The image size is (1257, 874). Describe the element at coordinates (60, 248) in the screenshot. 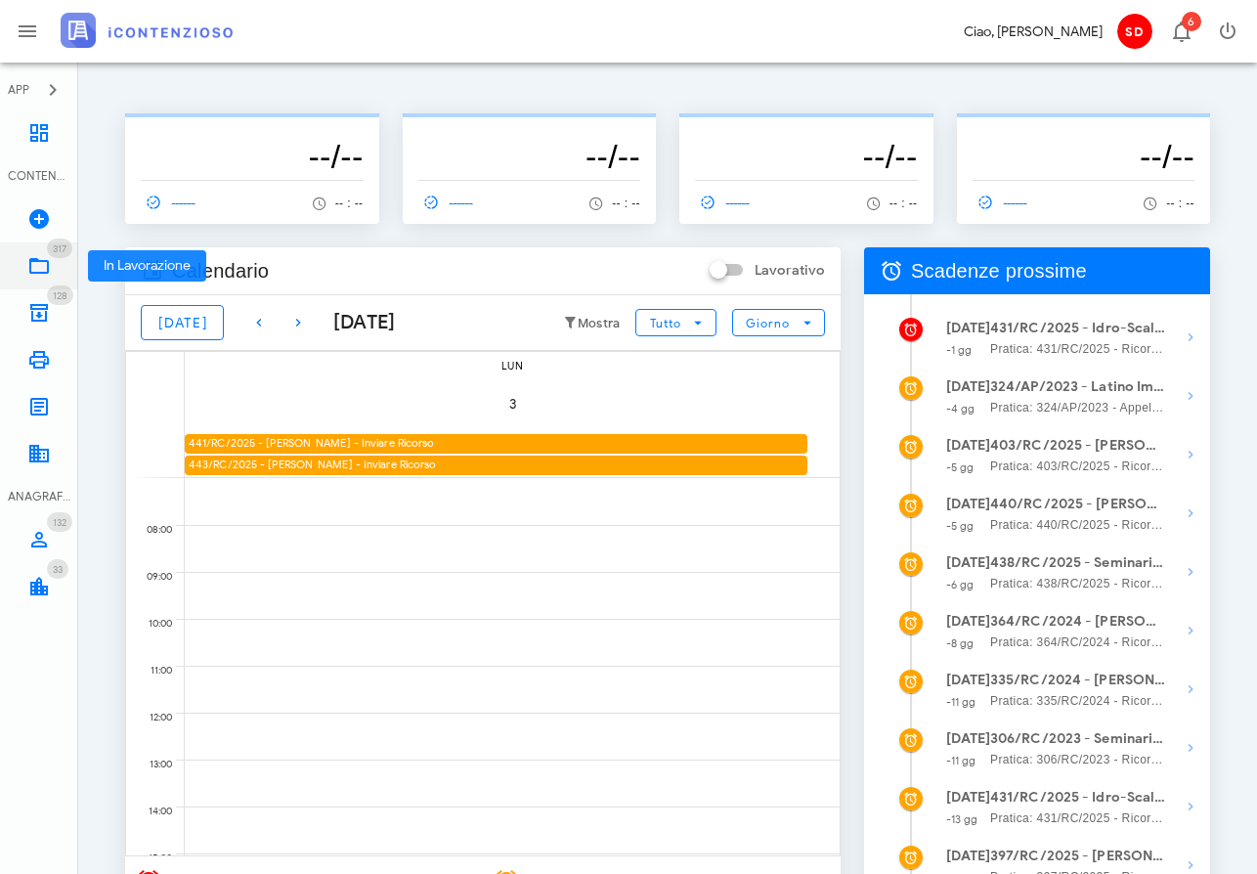

I see `span: 317` at that location.